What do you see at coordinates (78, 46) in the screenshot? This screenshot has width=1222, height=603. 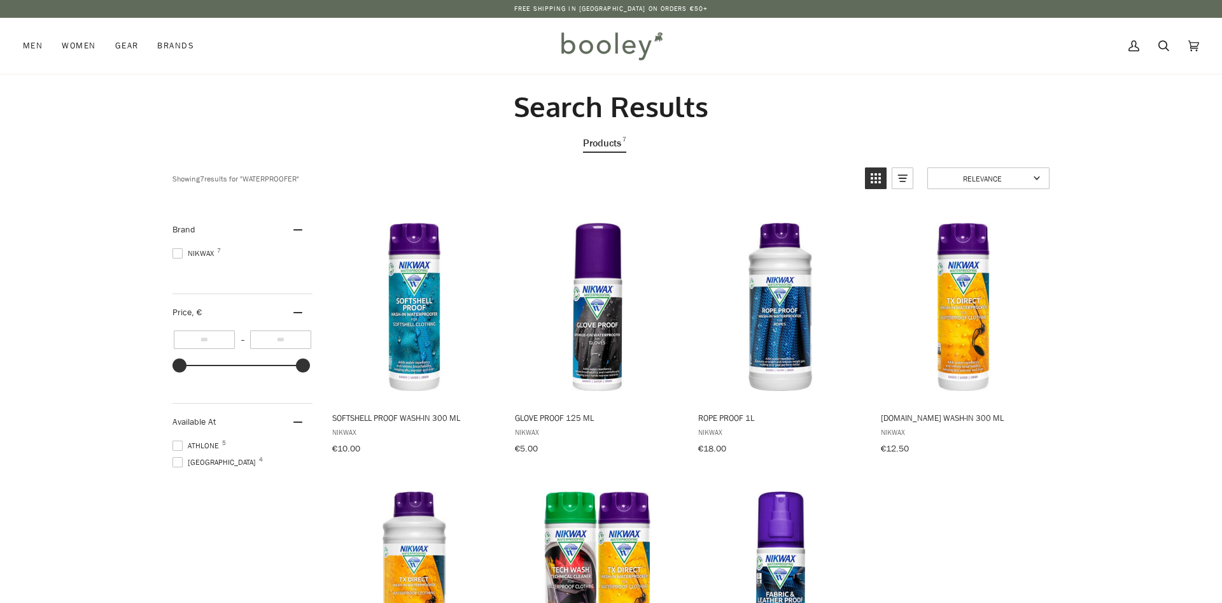 I see `span: Women` at bounding box center [78, 46].